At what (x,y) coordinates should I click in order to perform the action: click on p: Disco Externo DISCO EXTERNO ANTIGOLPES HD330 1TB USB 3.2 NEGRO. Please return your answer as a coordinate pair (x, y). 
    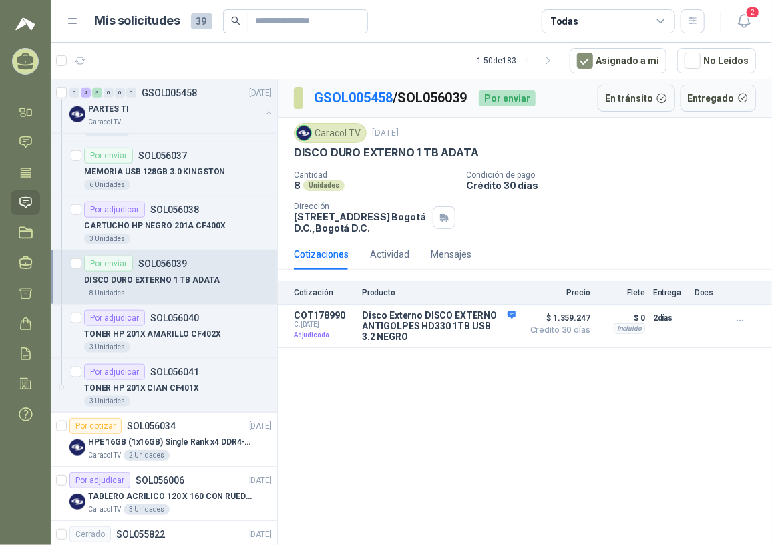
    Looking at the image, I should click on (439, 326).